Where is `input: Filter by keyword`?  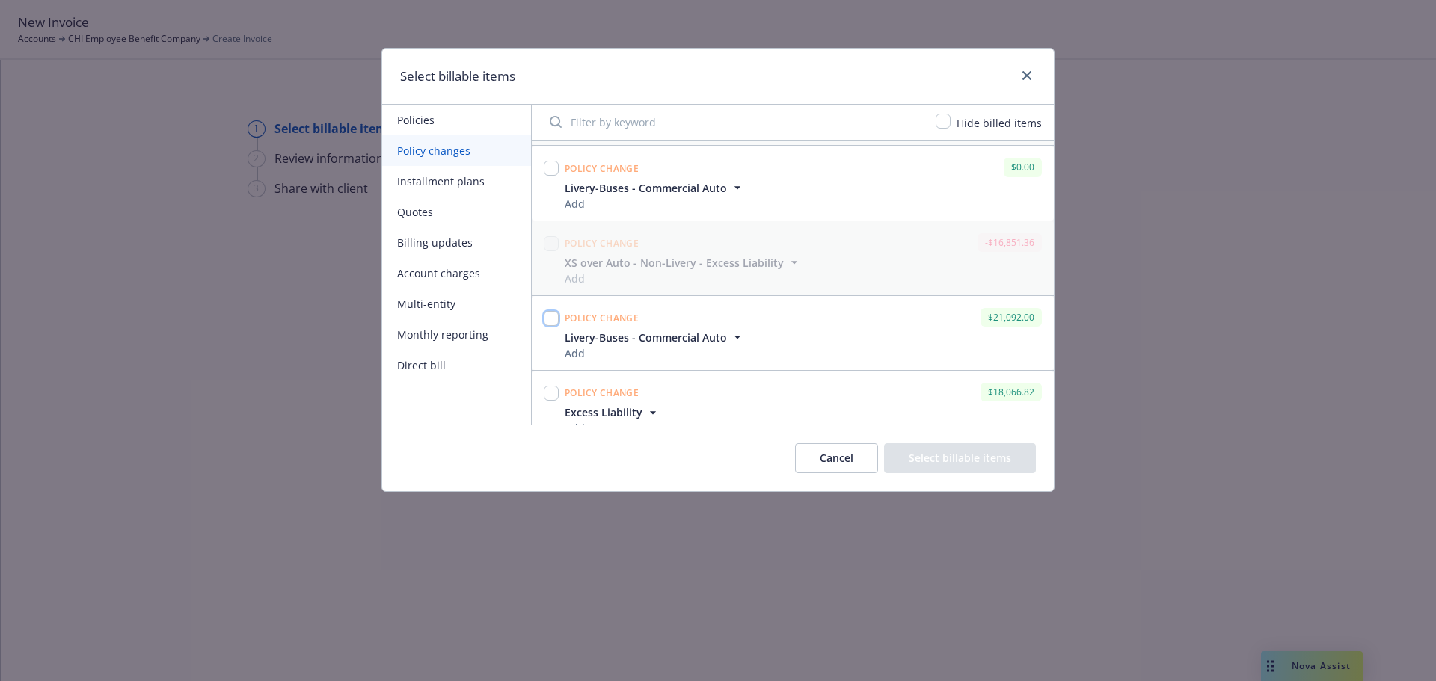
input: Filter by keyword is located at coordinates (734, 122).